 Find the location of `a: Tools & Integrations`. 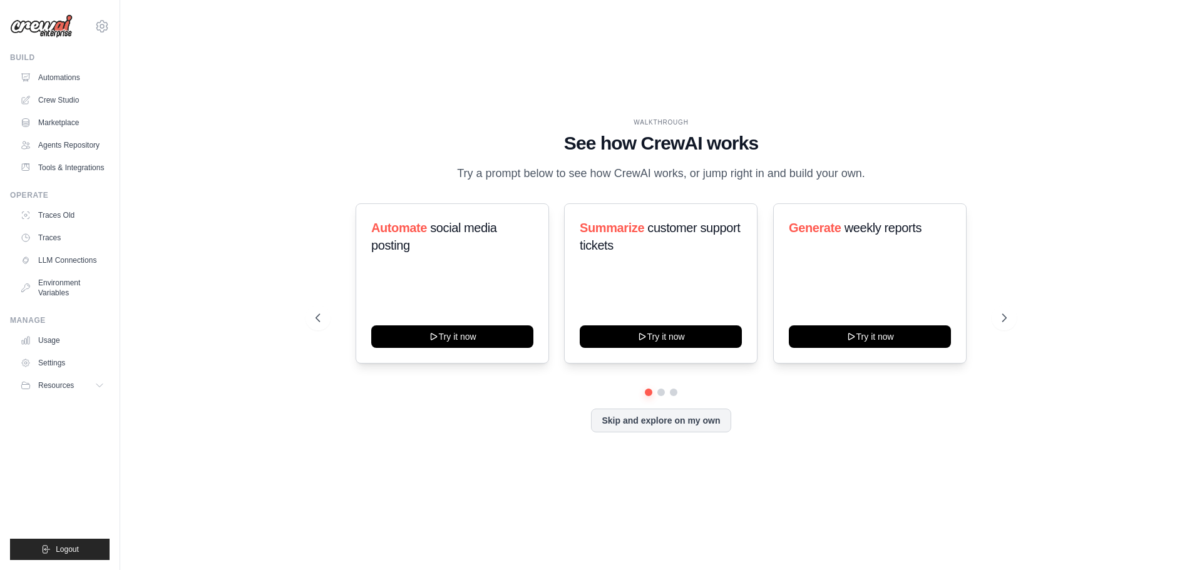

a: Tools & Integrations is located at coordinates (62, 168).